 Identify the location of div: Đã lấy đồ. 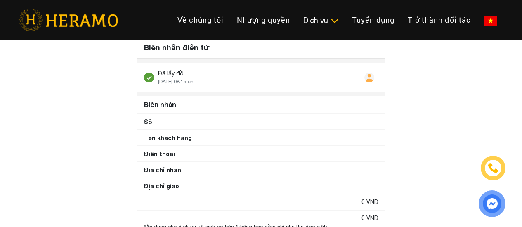
(176, 73).